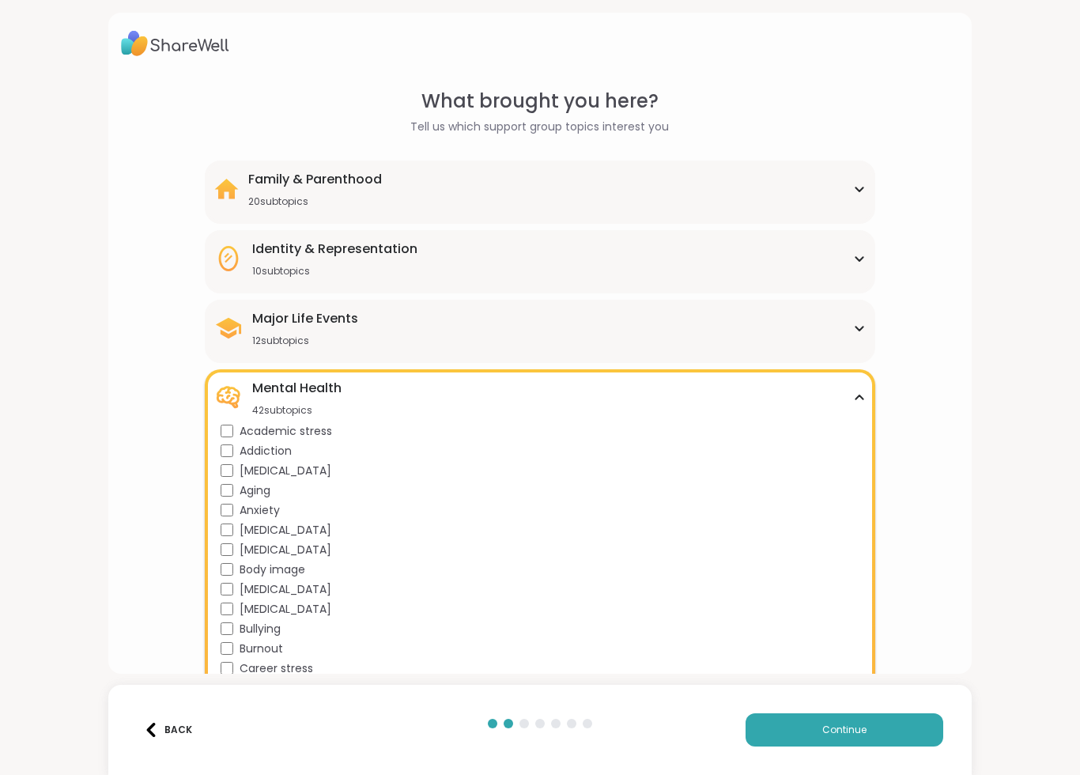 Image resolution: width=1080 pixels, height=775 pixels. I want to click on span: Continue, so click(845, 730).